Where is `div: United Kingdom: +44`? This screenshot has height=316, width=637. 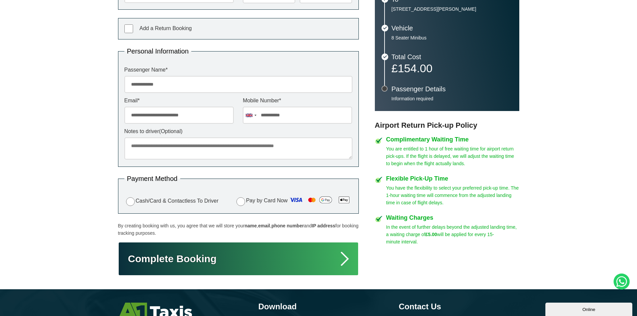 div: United Kingdom: +44 is located at coordinates (251, 115).